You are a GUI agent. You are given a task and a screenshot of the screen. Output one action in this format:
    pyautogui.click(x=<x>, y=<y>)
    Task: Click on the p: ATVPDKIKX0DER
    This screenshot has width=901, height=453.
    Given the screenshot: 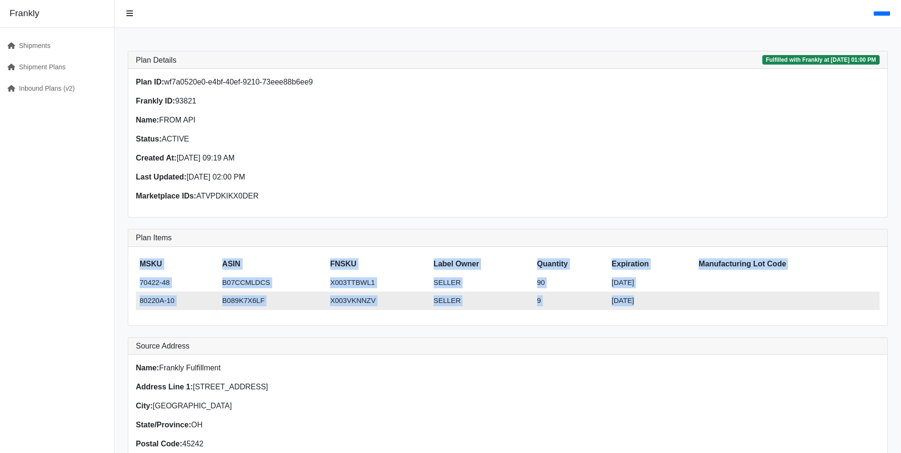 What is the action you would take?
    pyautogui.click(x=319, y=196)
    